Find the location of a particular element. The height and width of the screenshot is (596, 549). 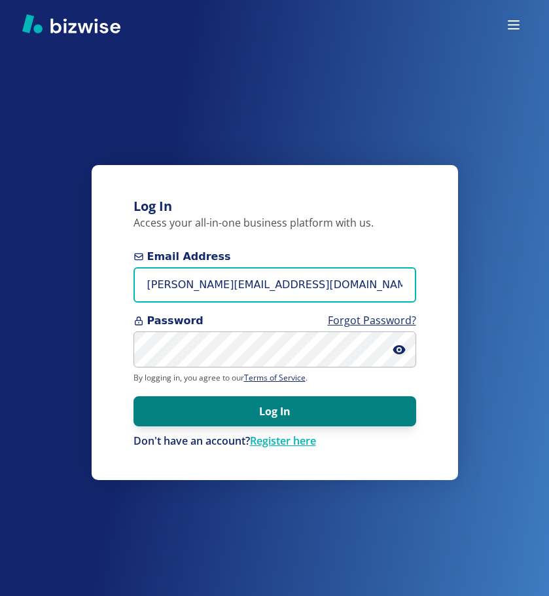

h3: Log In is located at coordinates (275, 206).